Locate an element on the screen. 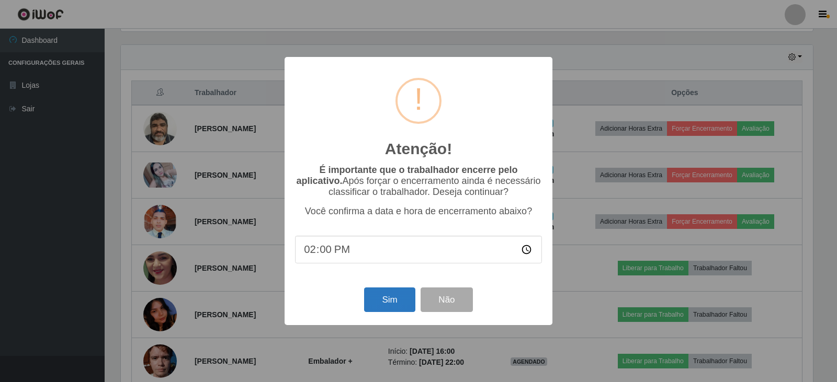 The image size is (837, 382). button: Não is located at coordinates (446, 300).